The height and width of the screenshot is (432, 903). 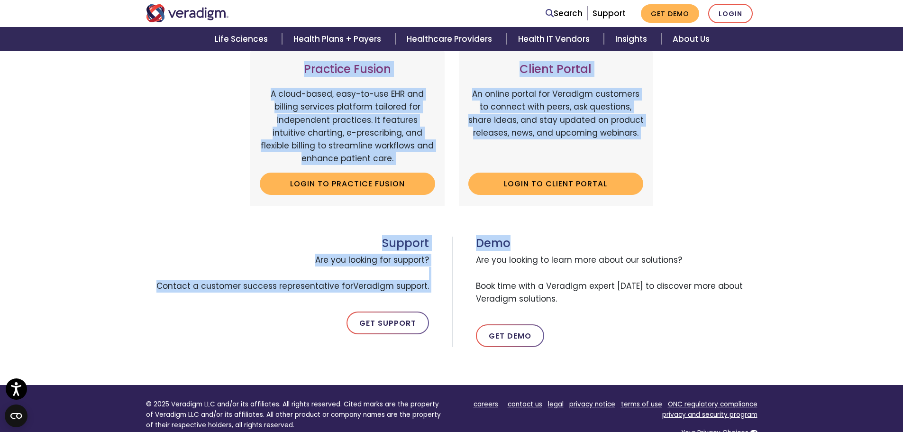 What do you see at coordinates (486, 404) in the screenshot?
I see `a: careers` at bounding box center [486, 404].